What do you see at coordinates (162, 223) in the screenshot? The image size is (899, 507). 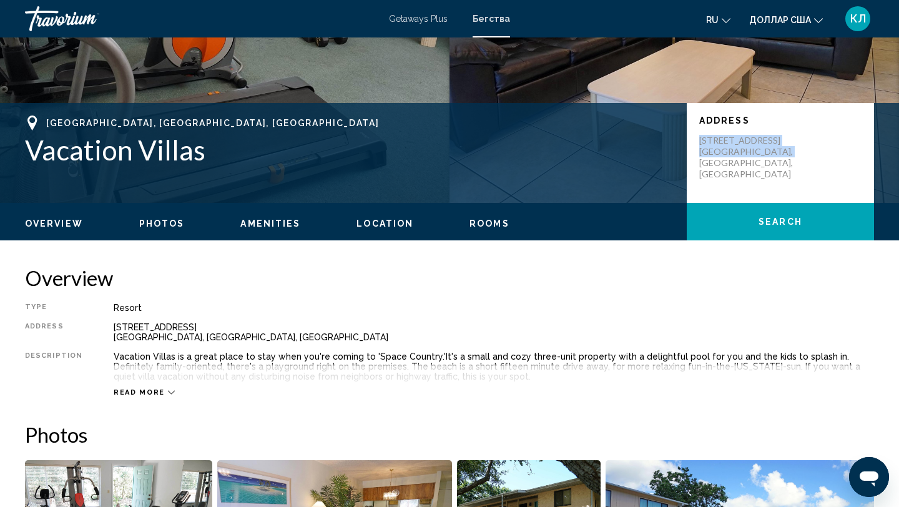 I see `button: Photos` at bounding box center [162, 223].